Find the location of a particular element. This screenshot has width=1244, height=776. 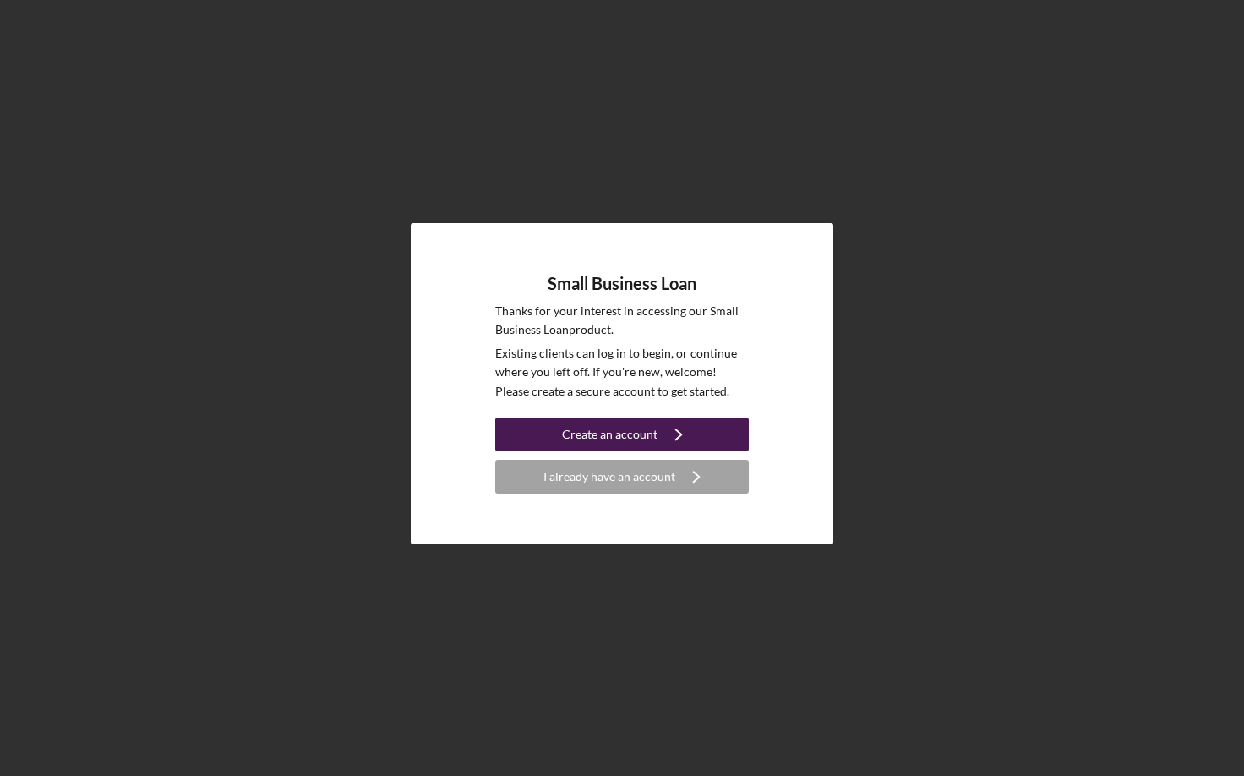

a: I already have an account is located at coordinates (622, 477).